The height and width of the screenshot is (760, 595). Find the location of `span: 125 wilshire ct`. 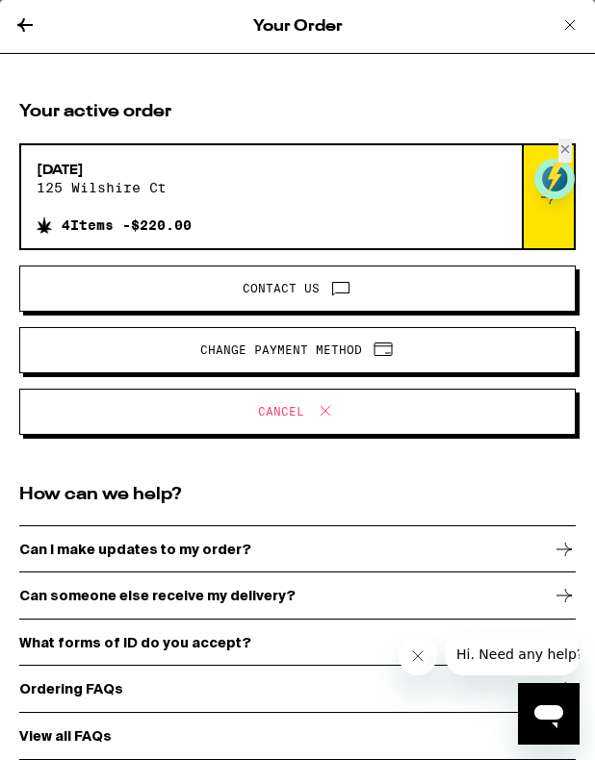

span: 125 wilshire ct is located at coordinates (114, 188).